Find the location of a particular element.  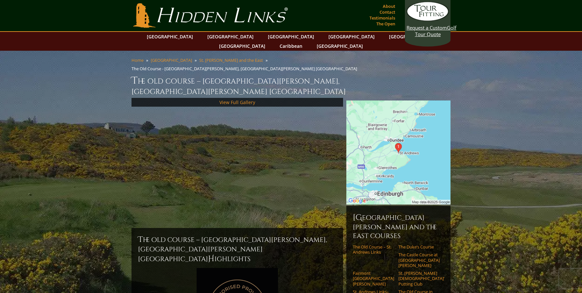

a: About is located at coordinates (389, 6).